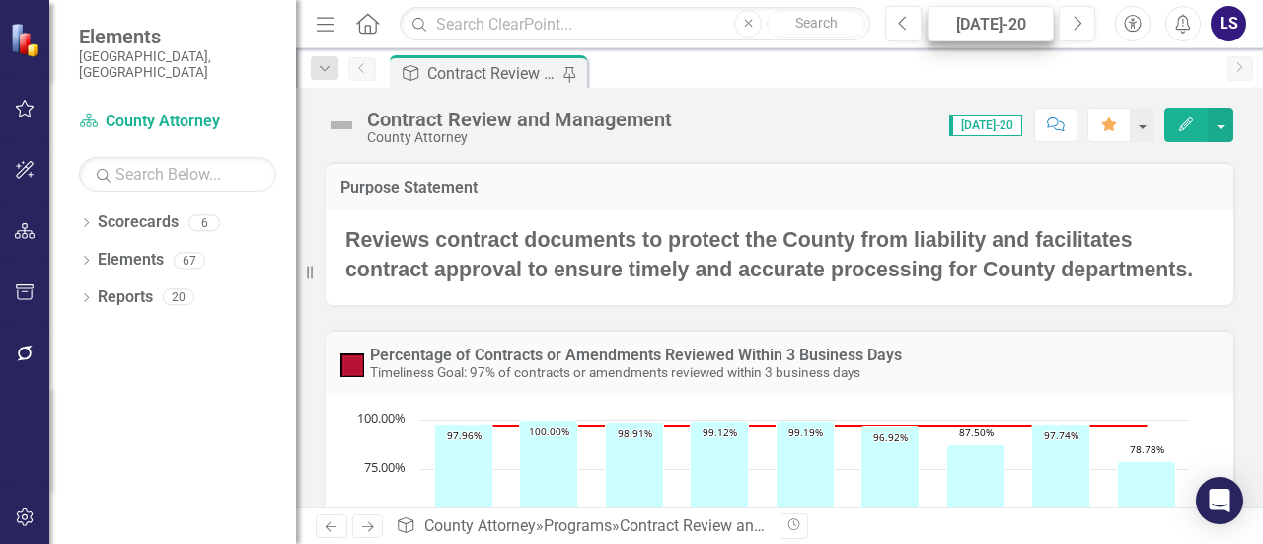 Image resolution: width=1263 pixels, height=544 pixels. Describe the element at coordinates (816, 24) in the screenshot. I see `button: Search` at that location.